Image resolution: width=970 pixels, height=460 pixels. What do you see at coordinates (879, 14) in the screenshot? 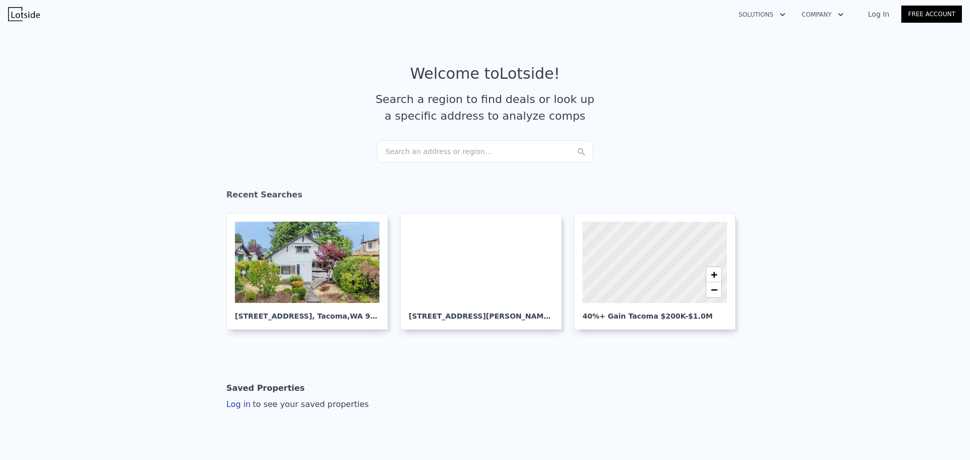
I see `a: Log In` at bounding box center [879, 14].